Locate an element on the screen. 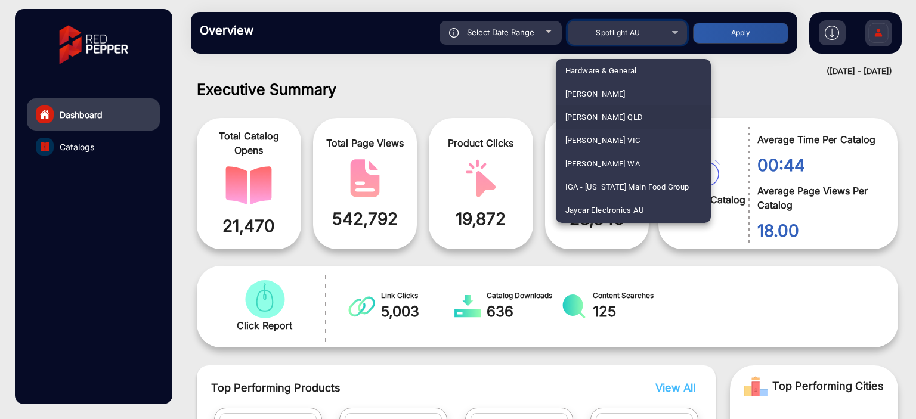 This screenshot has width=916, height=419. span: Hardware & General is located at coordinates (601, 70).